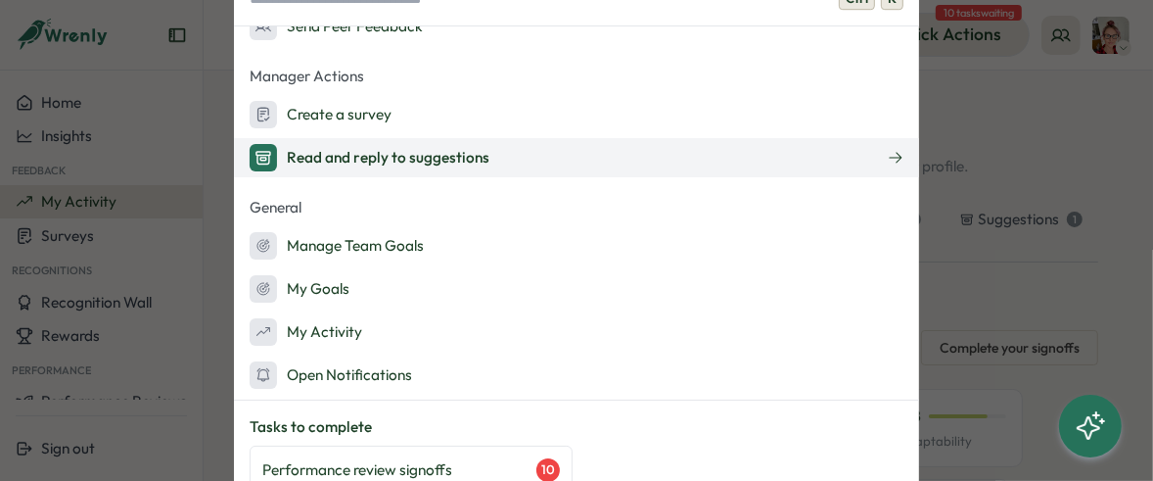 This screenshot has width=1153, height=481. I want to click on p: General, so click(576, 207).